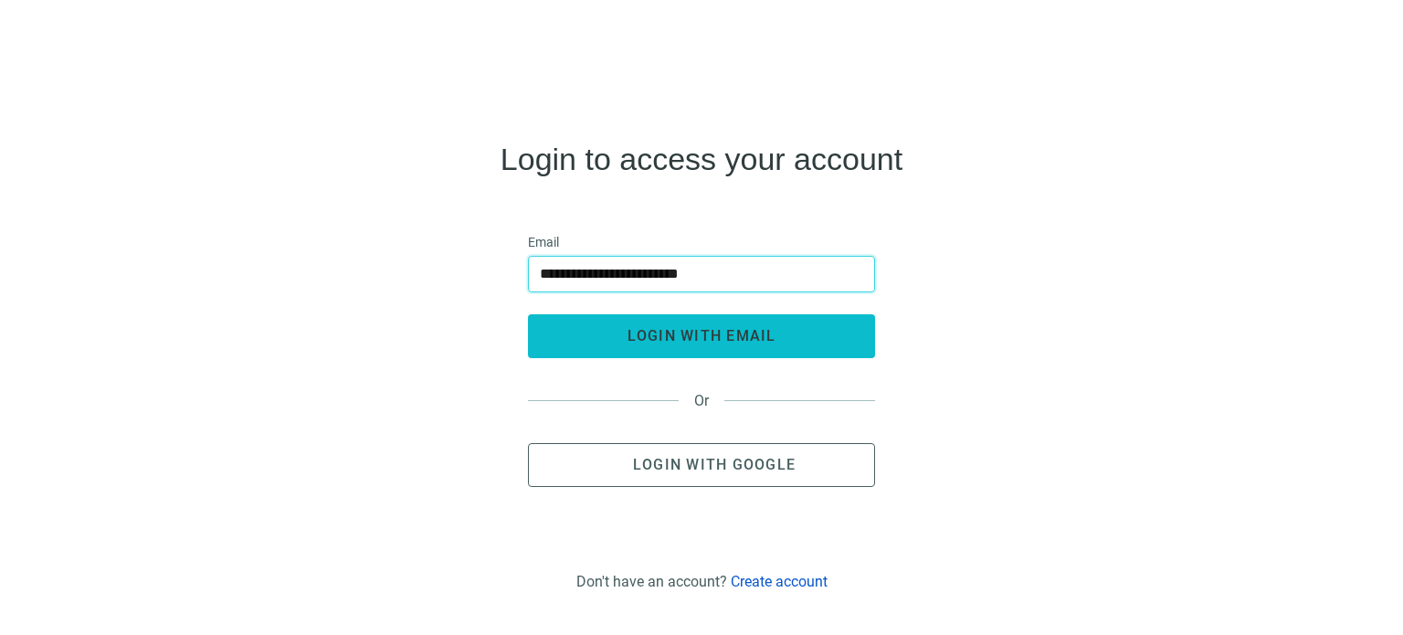  What do you see at coordinates (543, 242) in the screenshot?
I see `span: Email` at bounding box center [543, 242].